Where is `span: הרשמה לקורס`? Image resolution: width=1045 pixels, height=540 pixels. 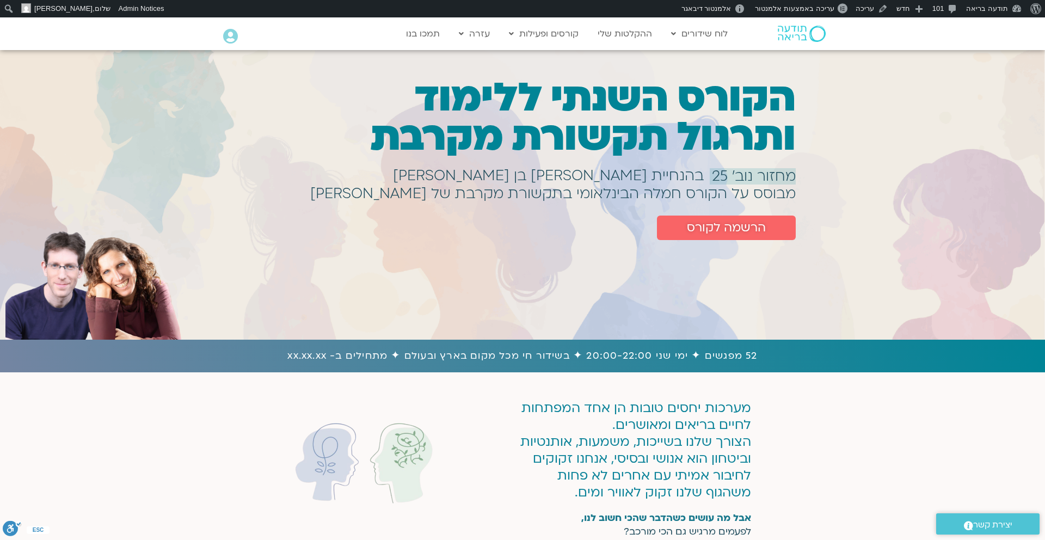 span: הרשמה לקורס is located at coordinates (726, 227).